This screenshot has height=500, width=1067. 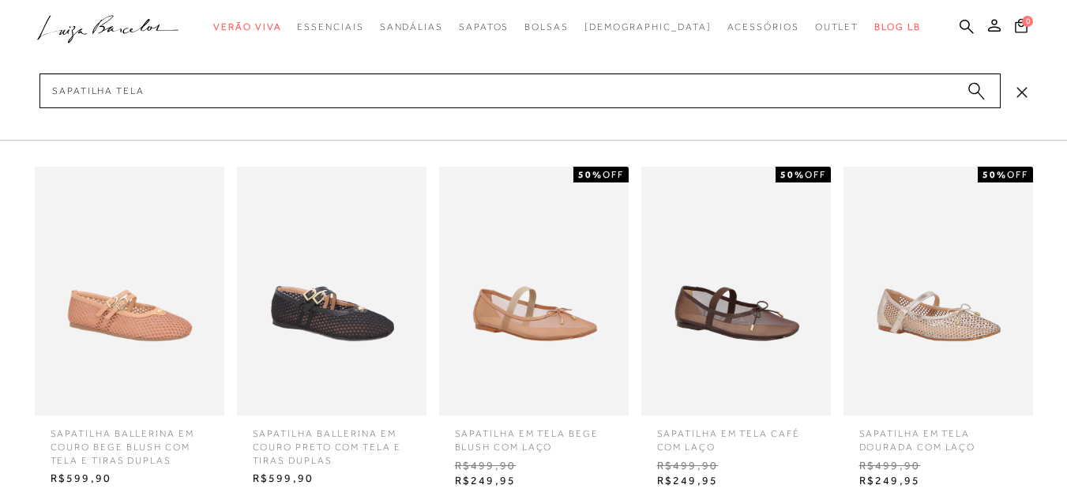 I want to click on span: SAPATILHA EM TELA BEGE BLUSH COM LAÇO, so click(x=534, y=434).